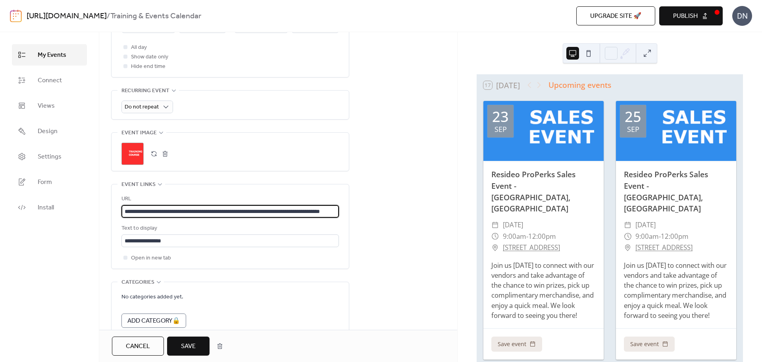  Describe the element at coordinates (188, 346) in the screenshot. I see `button: Save` at that location.